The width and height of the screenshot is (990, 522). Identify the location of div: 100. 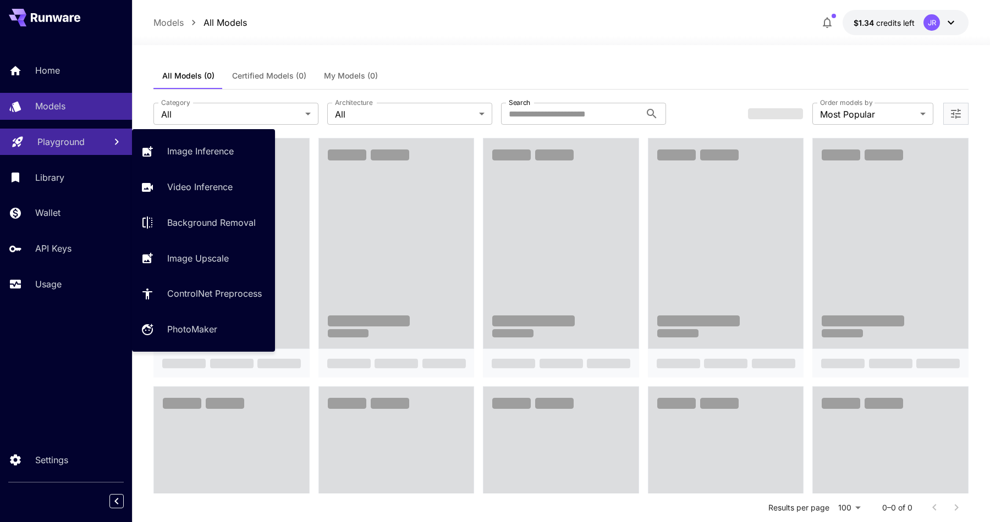
(849, 508).